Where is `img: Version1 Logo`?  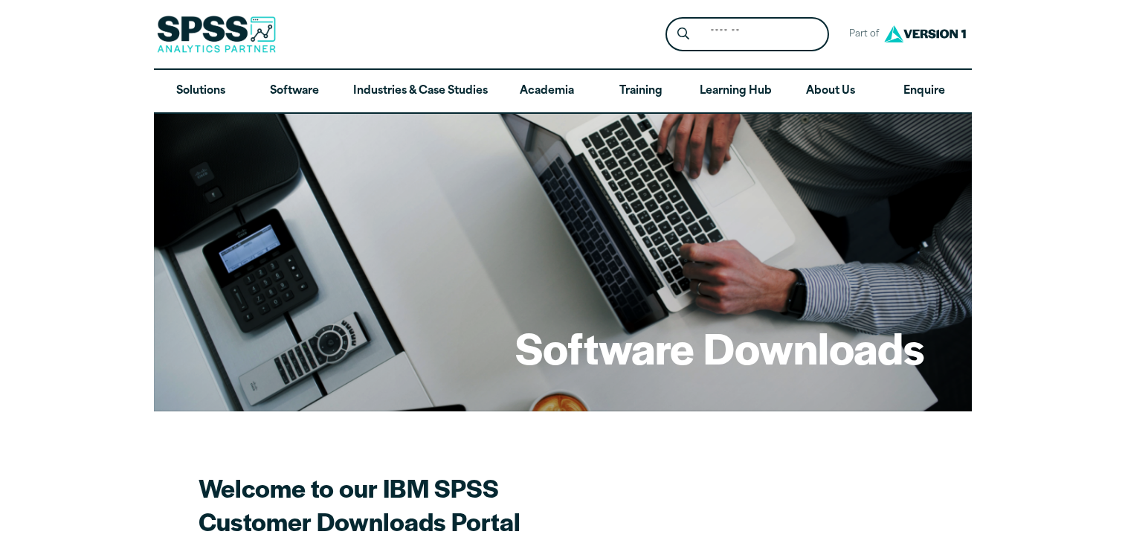
img: Version1 Logo is located at coordinates (925, 33).